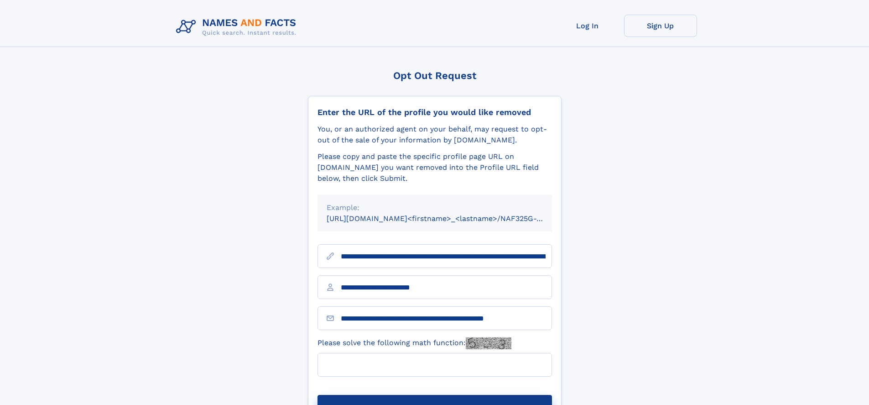  What do you see at coordinates (238, 27) in the screenshot?
I see `img: Logo Names and Facts` at bounding box center [238, 27].